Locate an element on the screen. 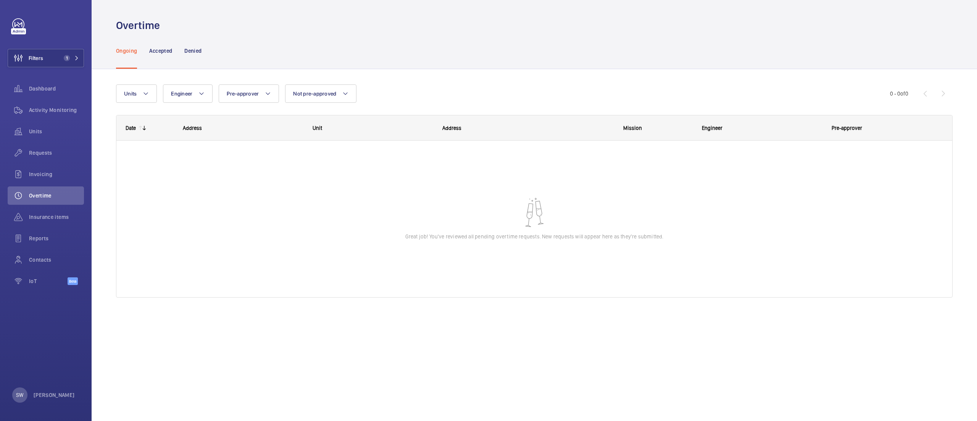 The width and height of the screenshot is (977, 421). span: of is located at coordinates (903, 94).